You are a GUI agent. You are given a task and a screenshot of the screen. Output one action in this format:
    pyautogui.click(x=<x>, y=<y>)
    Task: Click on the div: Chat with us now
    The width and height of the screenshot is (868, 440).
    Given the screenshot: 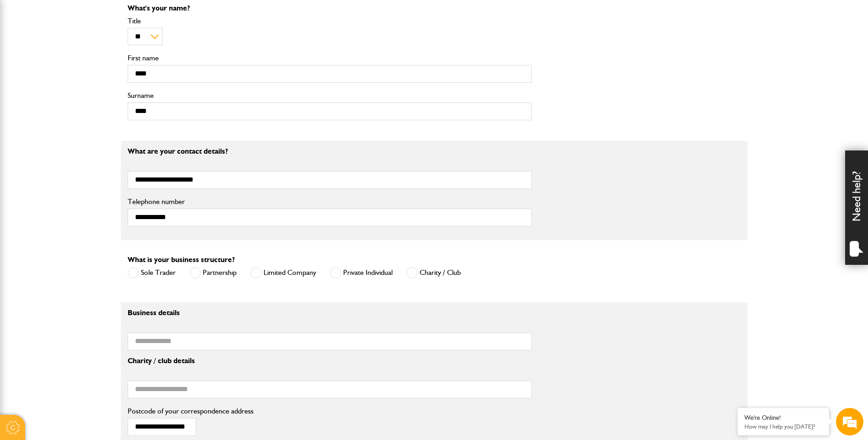 What is the action you would take?
    pyautogui.click(x=101, y=57)
    